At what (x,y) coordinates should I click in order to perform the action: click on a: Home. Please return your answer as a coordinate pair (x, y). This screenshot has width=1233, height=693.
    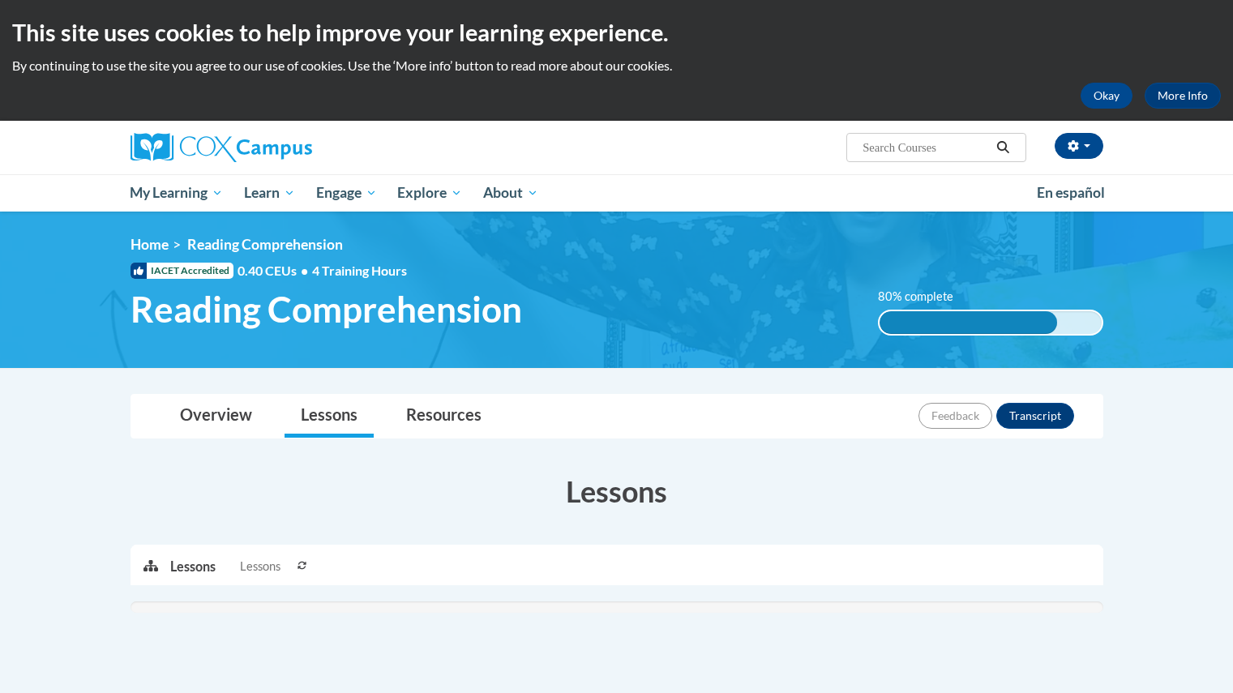
    Looking at the image, I should click on (149, 244).